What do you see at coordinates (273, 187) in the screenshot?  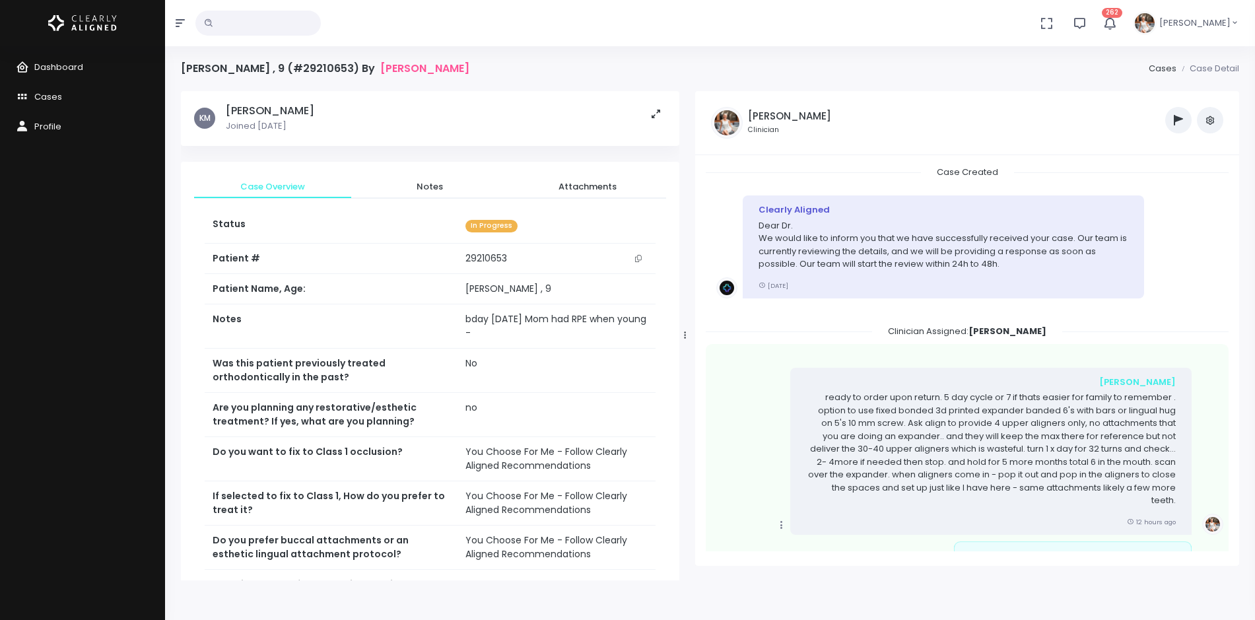 I see `span: Case Overview` at bounding box center [273, 187].